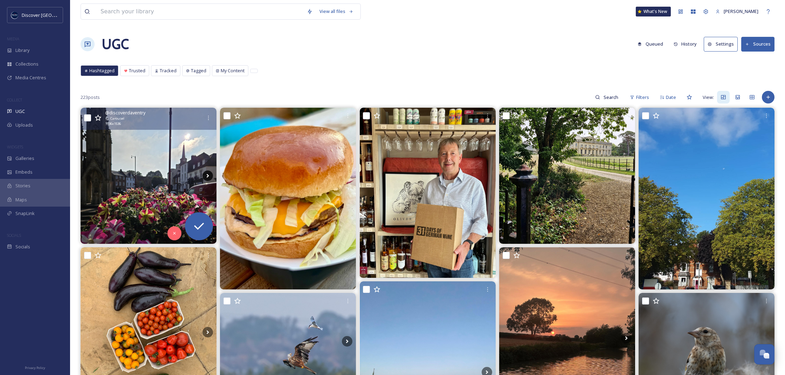 This screenshot has height=375, width=785. What do you see at coordinates (22, 50) in the screenshot?
I see `span: Library` at bounding box center [22, 50].